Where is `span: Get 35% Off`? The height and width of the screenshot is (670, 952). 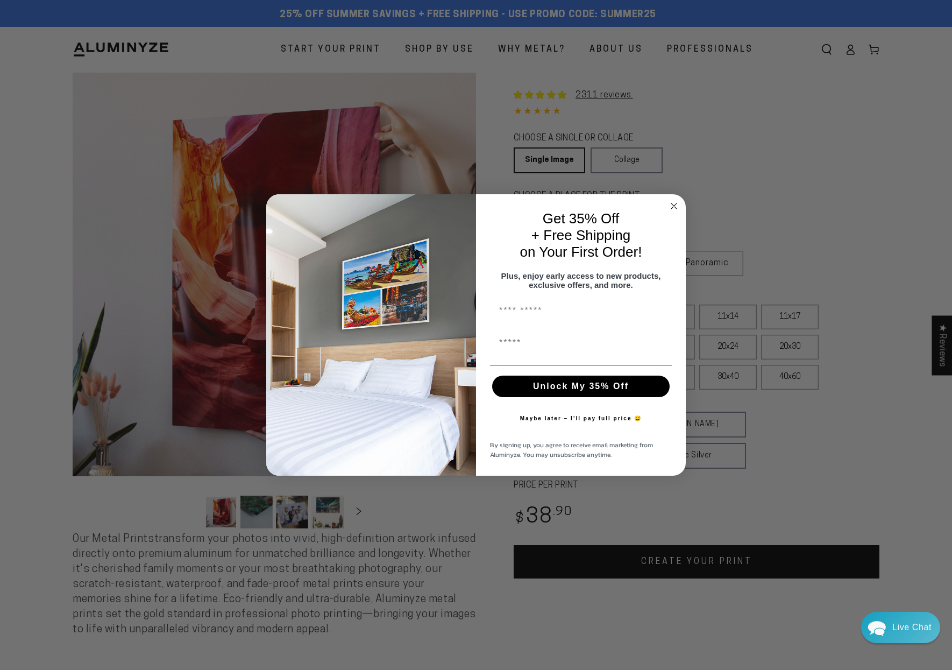 span: Get 35% Off is located at coordinates (581, 218).